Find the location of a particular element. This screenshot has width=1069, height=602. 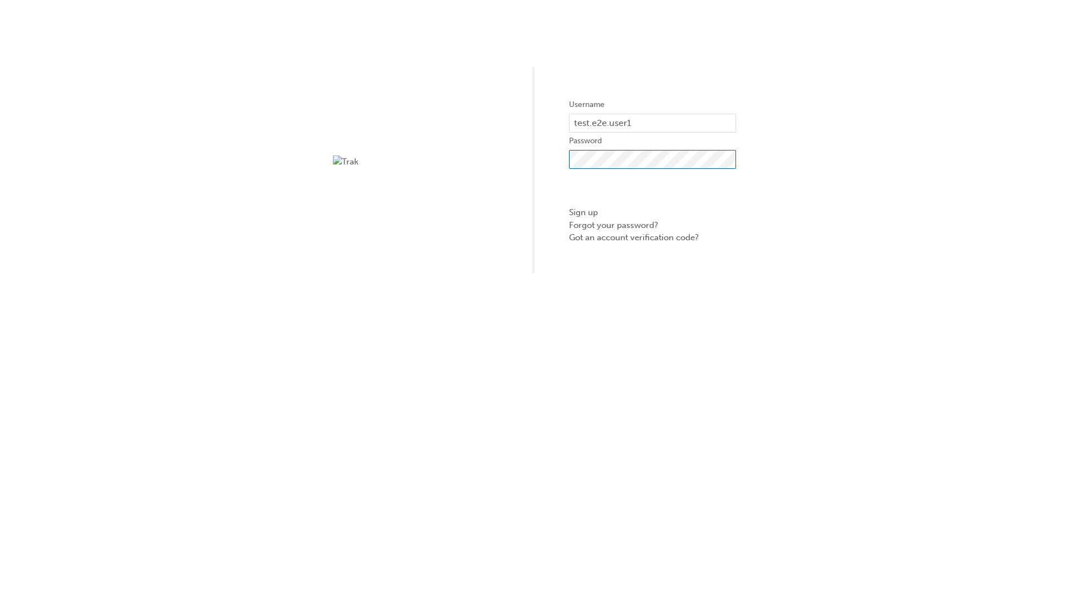

label: Password is located at coordinates (653, 141).